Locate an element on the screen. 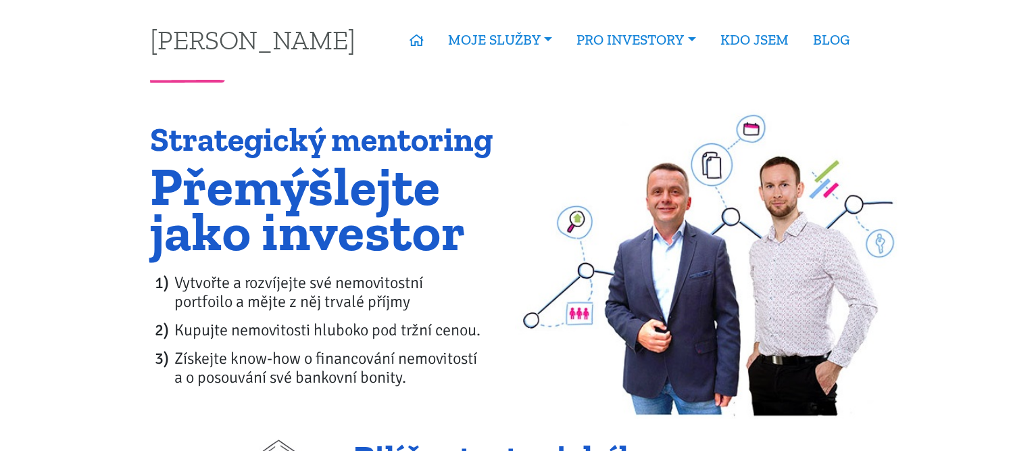 This screenshot has width=1011, height=451. a: BLOG is located at coordinates (831, 40).